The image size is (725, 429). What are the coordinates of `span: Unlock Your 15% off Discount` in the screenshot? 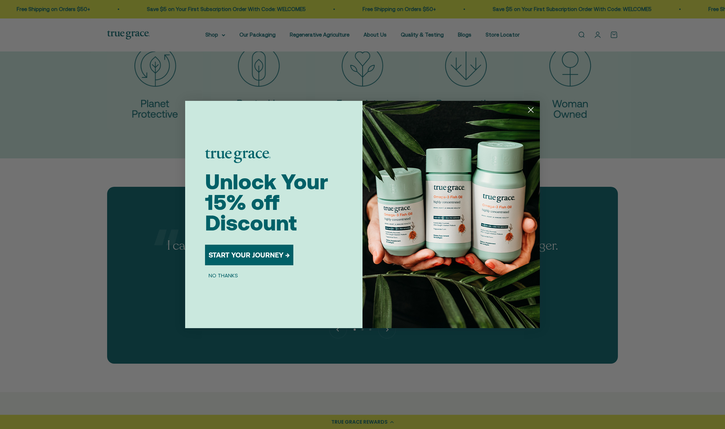 It's located at (266, 202).